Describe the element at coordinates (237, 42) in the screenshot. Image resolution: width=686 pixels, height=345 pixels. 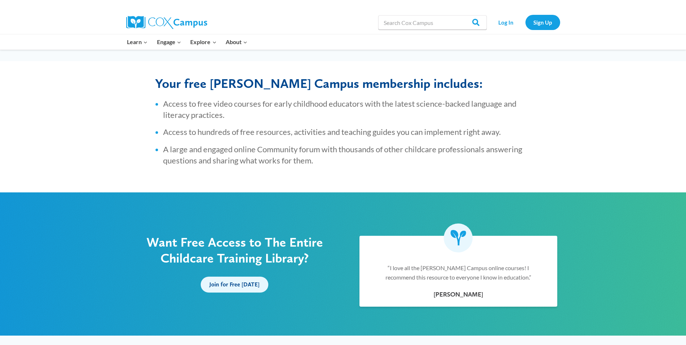
I see `button: Child menu of About` at that location.